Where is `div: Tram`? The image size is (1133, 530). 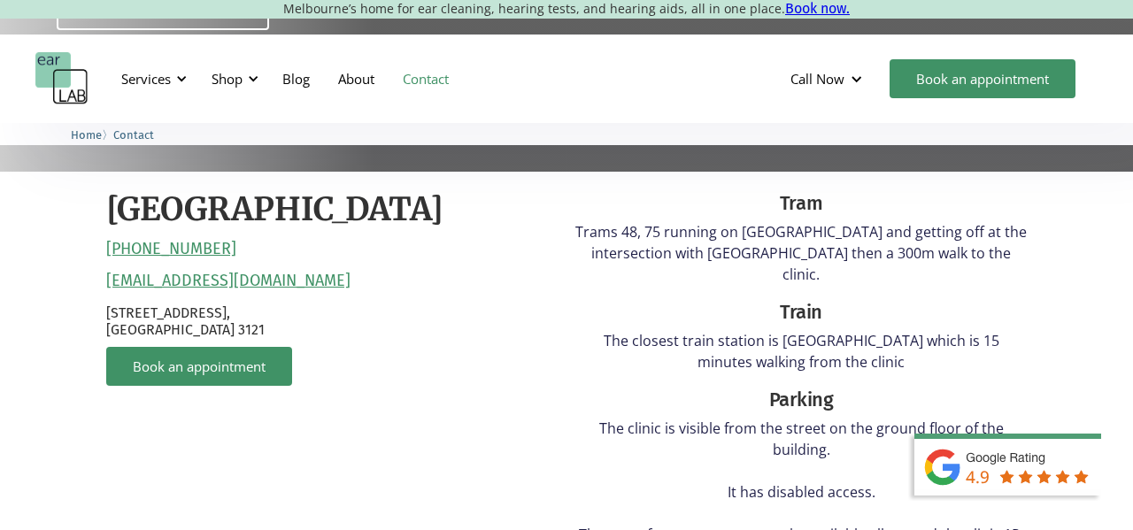 div: Tram is located at coordinates (801, 204).